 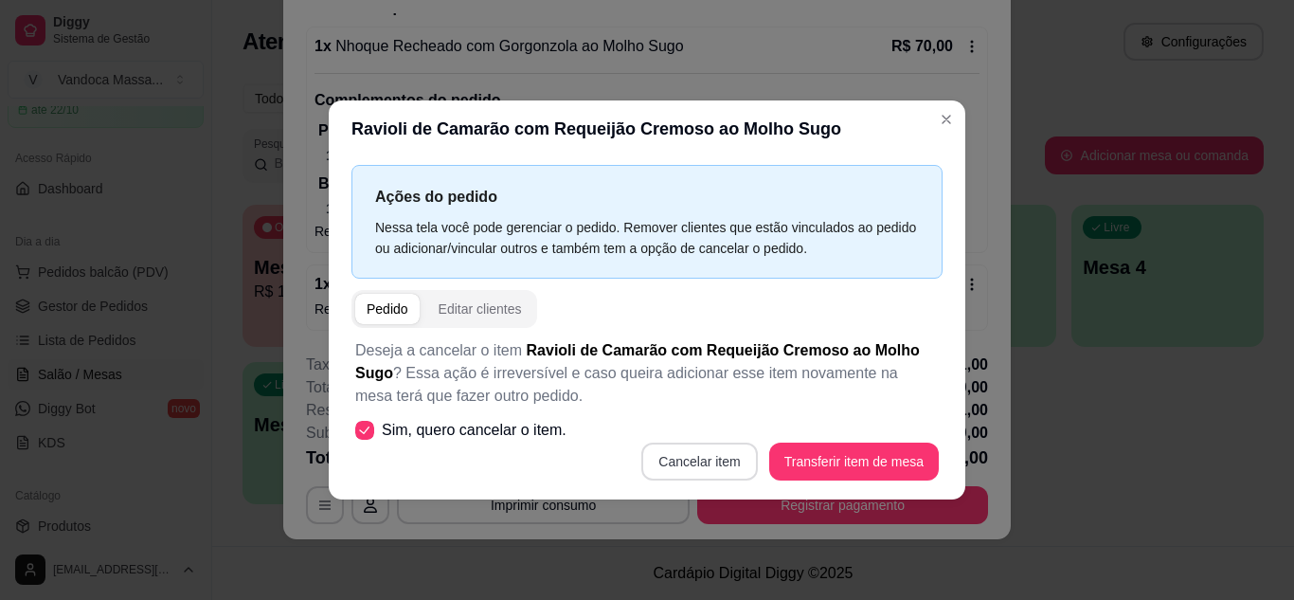 What do you see at coordinates (480, 309) in the screenshot?
I see `div: Editar clientes` at bounding box center [480, 309].